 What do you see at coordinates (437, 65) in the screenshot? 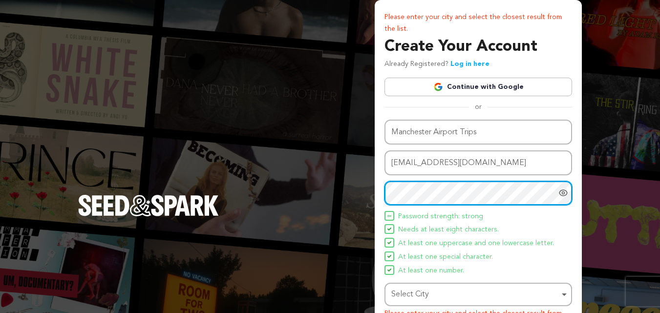
I see `p: Already Registered?` at bounding box center [437, 65].